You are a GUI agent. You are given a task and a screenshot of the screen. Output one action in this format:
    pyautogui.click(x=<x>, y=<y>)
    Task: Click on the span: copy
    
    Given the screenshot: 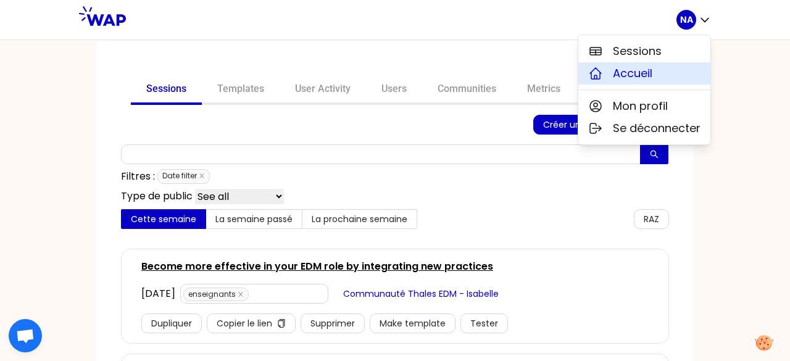 What is the action you would take?
    pyautogui.click(x=281, y=324)
    